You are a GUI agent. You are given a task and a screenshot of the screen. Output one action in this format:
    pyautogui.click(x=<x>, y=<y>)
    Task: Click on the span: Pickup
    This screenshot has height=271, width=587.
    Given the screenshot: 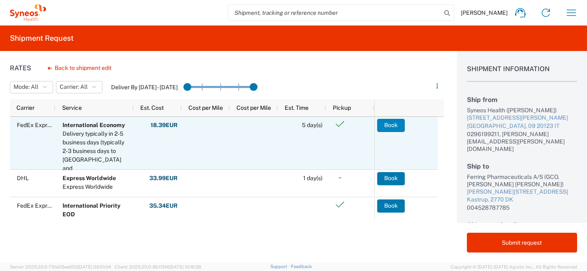 What is the action you would take?
    pyautogui.click(x=342, y=108)
    